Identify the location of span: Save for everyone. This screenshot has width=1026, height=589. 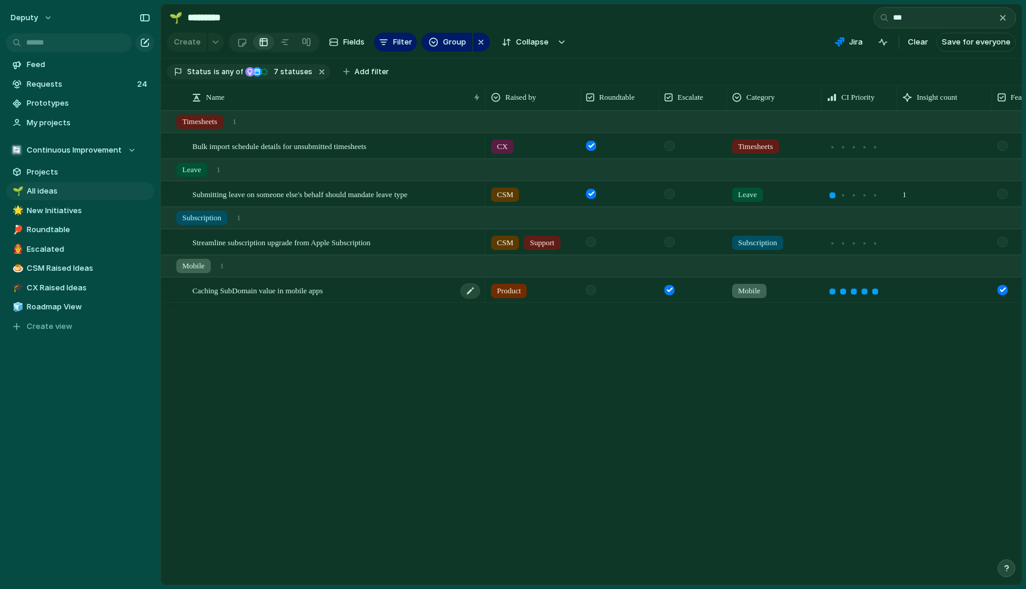
(976, 42).